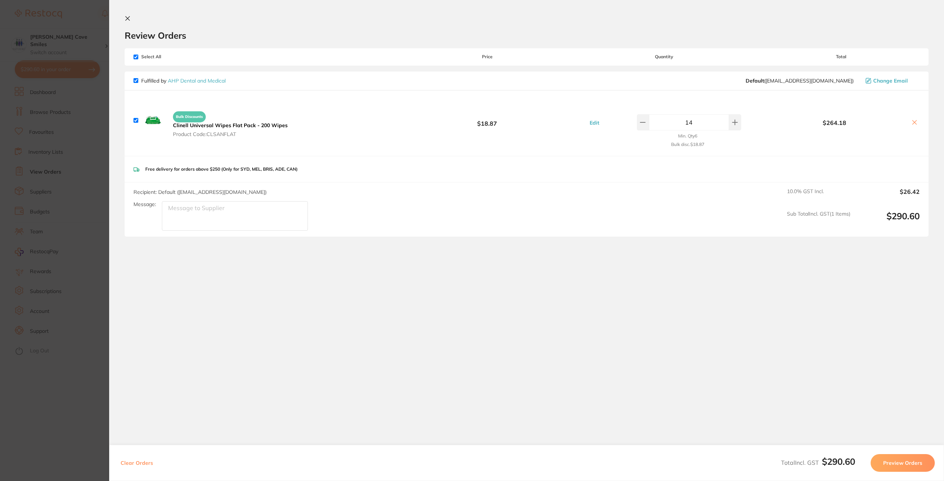  What do you see at coordinates (888, 221) in the screenshot?
I see `output: $290.60` at bounding box center [888, 221].